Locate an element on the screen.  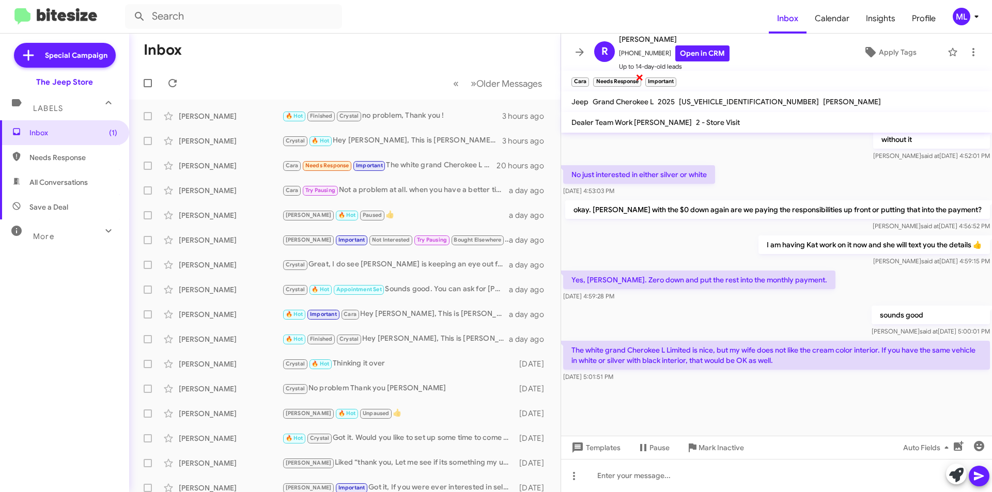
span: Inbox is located at coordinates (787, 19).